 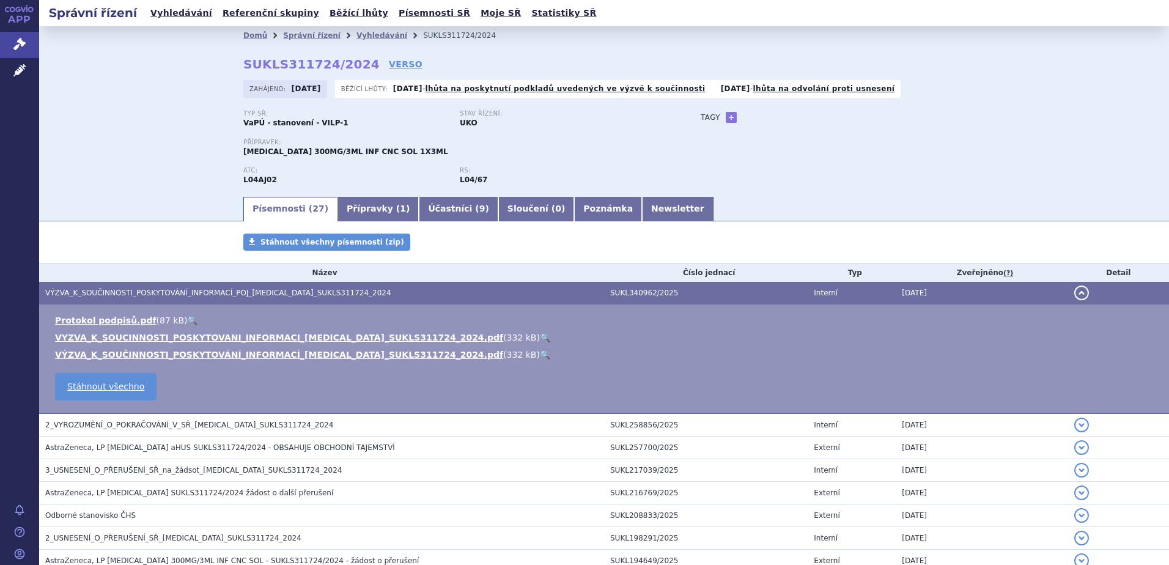 What do you see at coordinates (189, 493) in the screenshot?
I see `span: AstraZeneca, LP Ultomiris SUKLS311724/2024 žádost o další přerušení` at bounding box center [189, 493].